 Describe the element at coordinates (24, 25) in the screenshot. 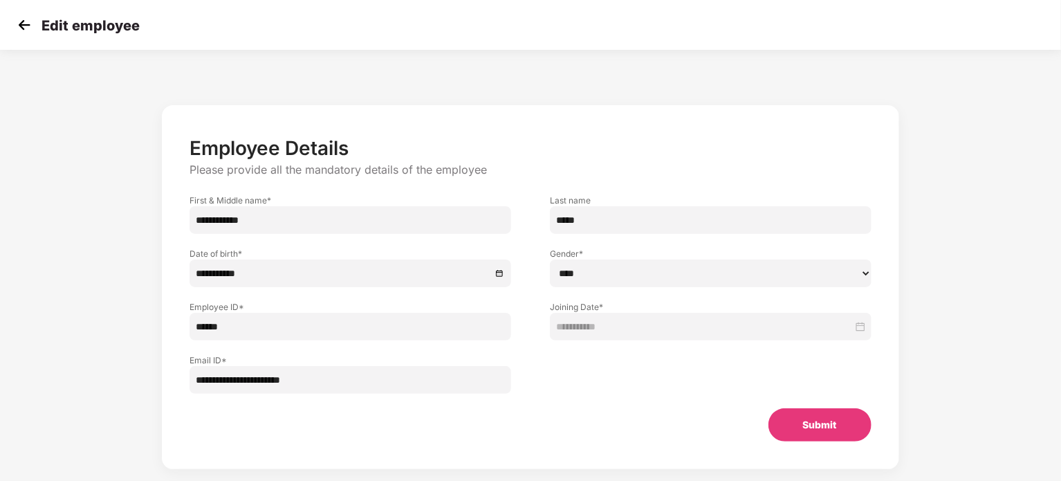

I see `img: svg+xml;base64,PHN2ZyB4bWxucz0iaHR0cDovL3d3dy53My5vcmcvMjAwMC9zdmciIHdpZHRoPSIzMCIgaGVpZ2h0PSIzMC...` at that location.